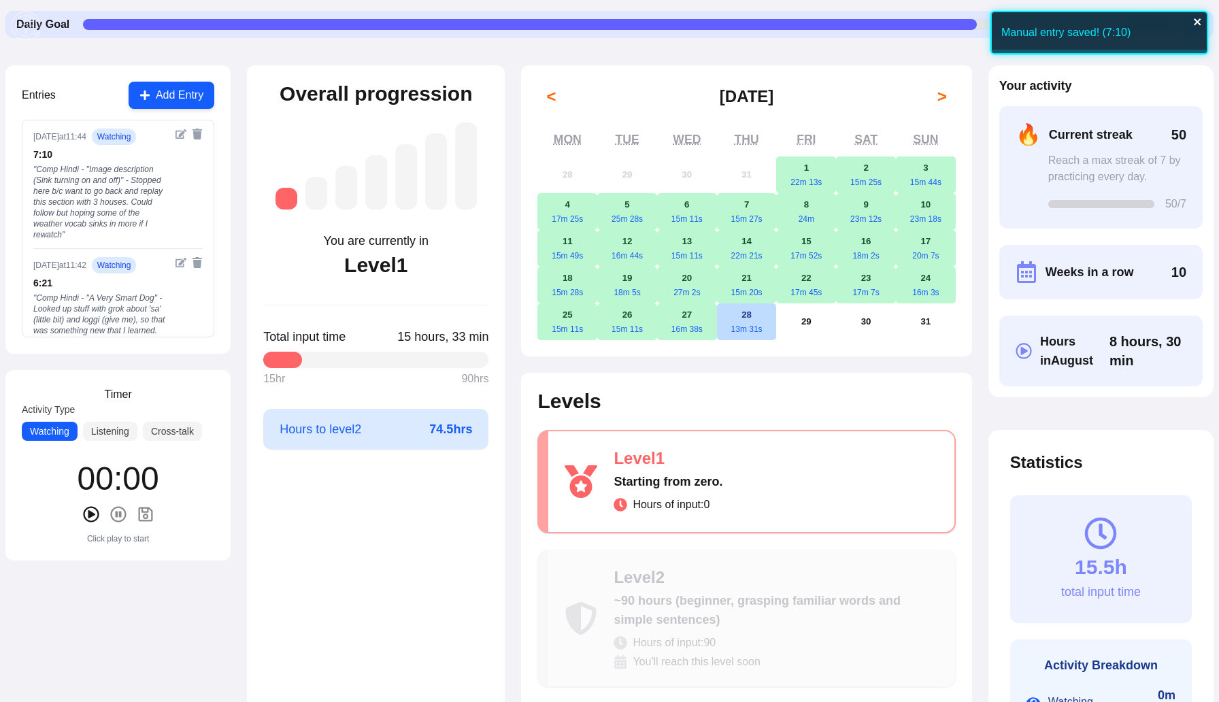 The image size is (1219, 702). Describe the element at coordinates (671, 505) in the screenshot. I see `span: Hours of input: 0` at that location.